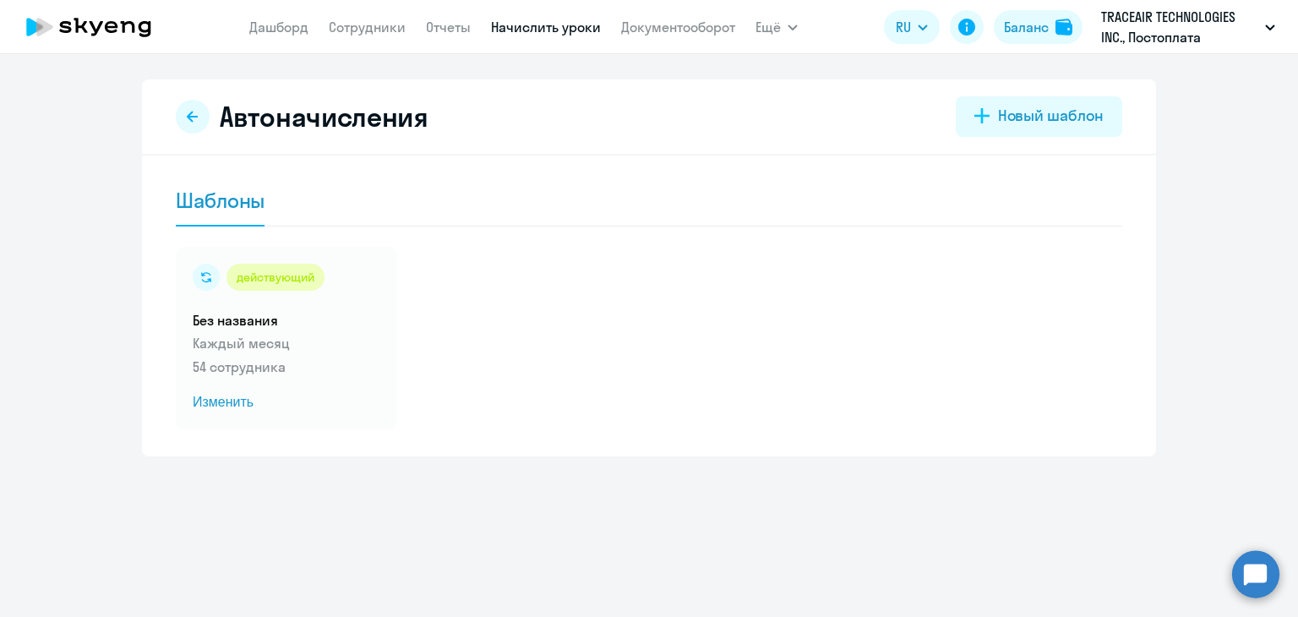  I want to click on h2: Автоначисления, so click(324, 117).